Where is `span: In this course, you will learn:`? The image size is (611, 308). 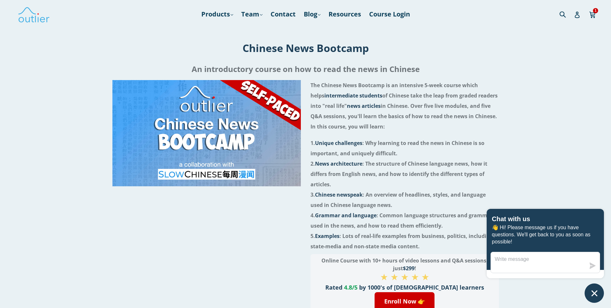
span: In this course, you will learn: is located at coordinates (348, 126).